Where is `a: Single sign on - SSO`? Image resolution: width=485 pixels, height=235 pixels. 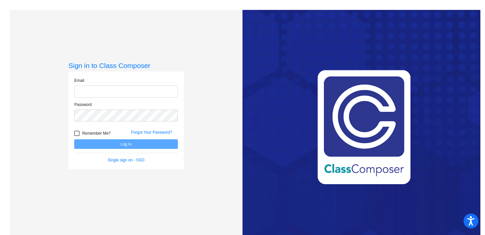
a: Single sign on - SSO is located at coordinates (126, 160).